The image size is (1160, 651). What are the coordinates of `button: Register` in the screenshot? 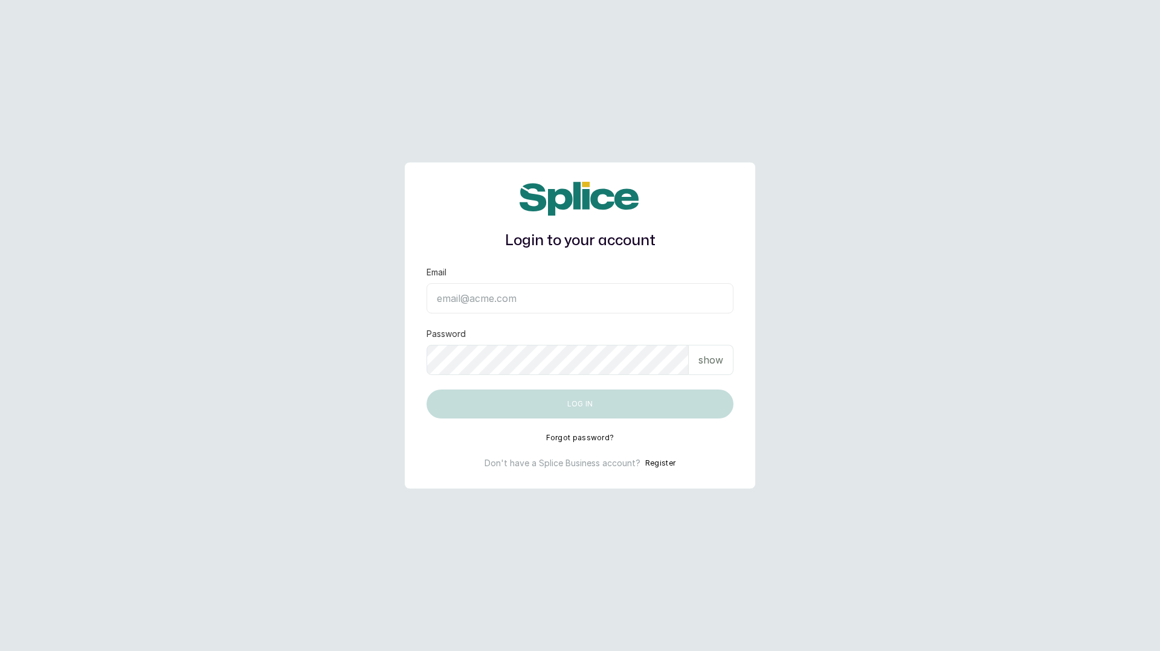 It's located at (660, 463).